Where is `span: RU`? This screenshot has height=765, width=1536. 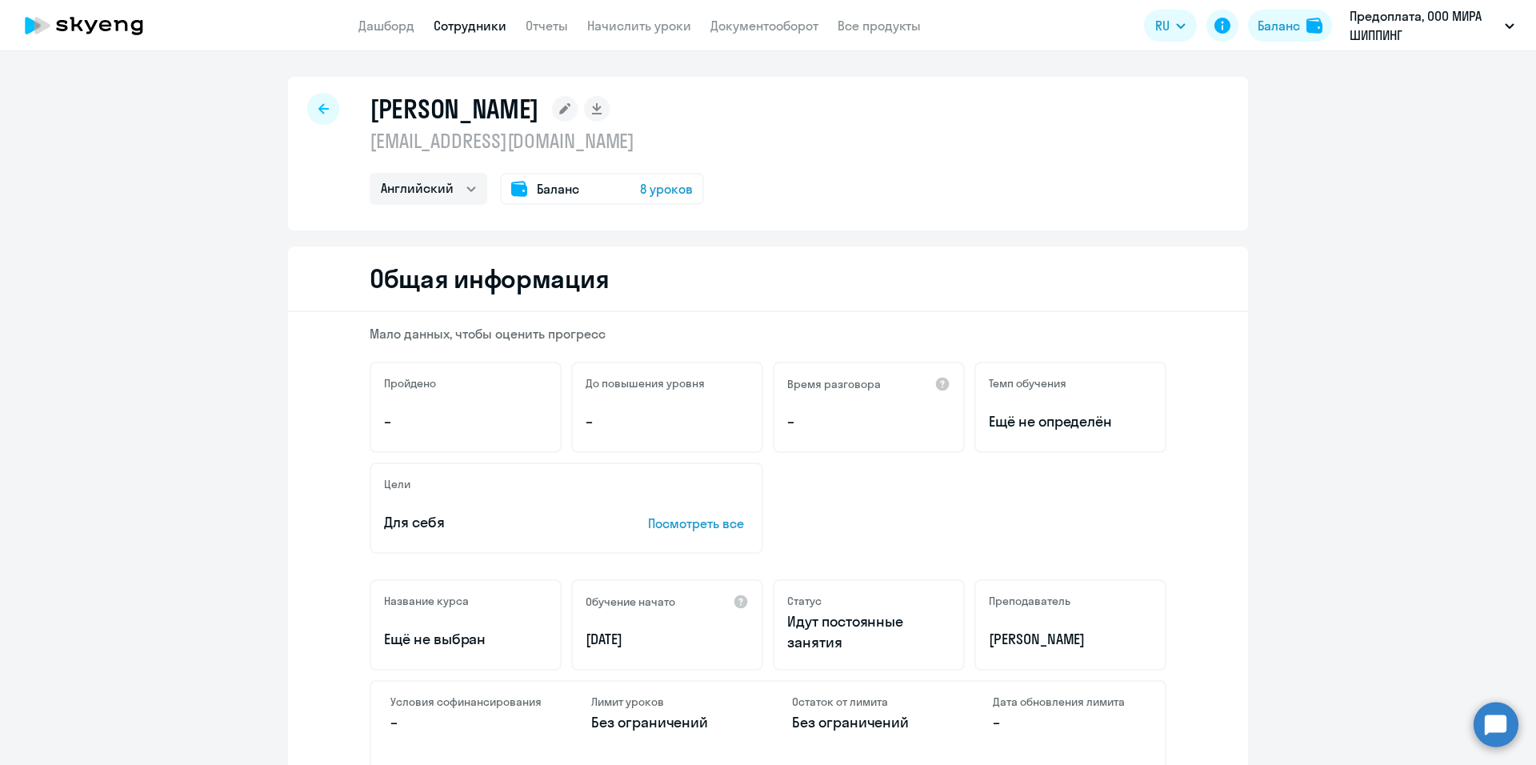
span: RU is located at coordinates (1162, 26).